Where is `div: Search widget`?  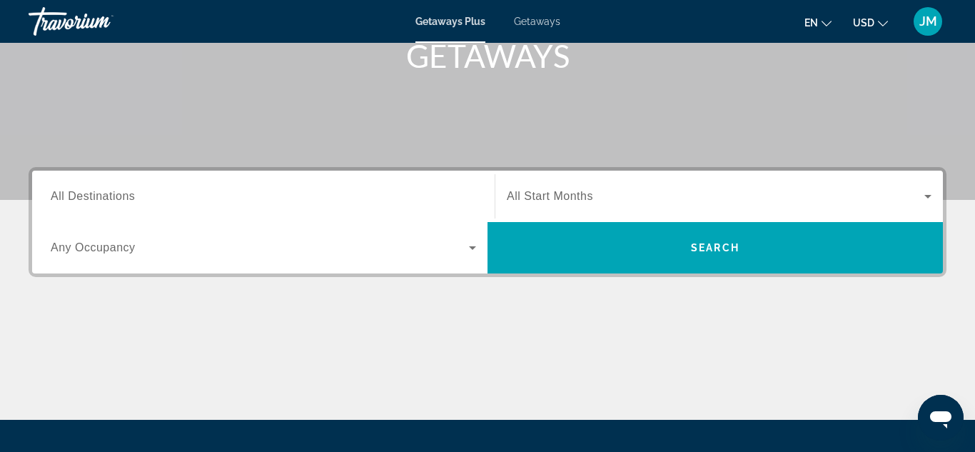 div: Search widget is located at coordinates (488, 222).